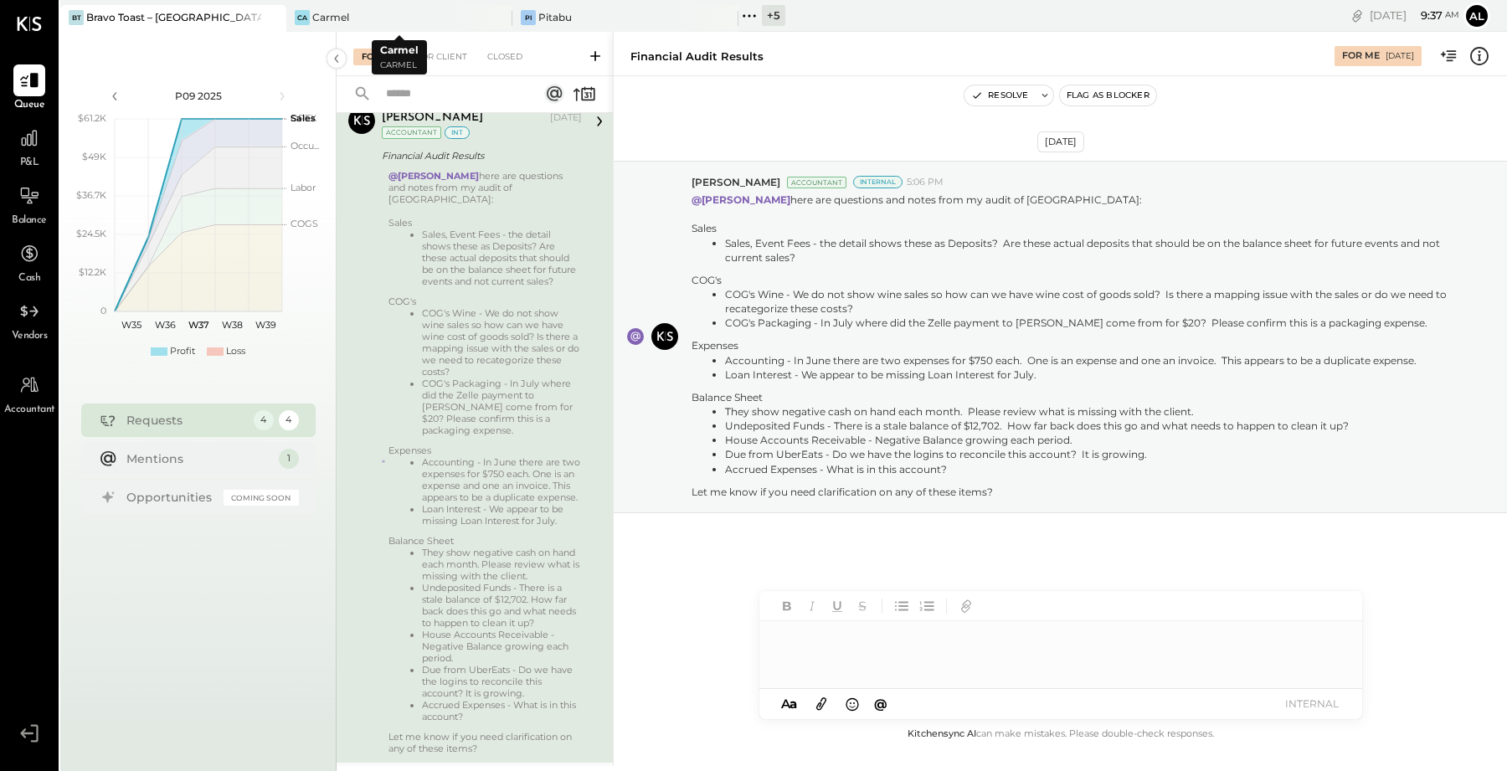  Describe the element at coordinates (925, 182) in the screenshot. I see `span: 5:06 PM` at that location.